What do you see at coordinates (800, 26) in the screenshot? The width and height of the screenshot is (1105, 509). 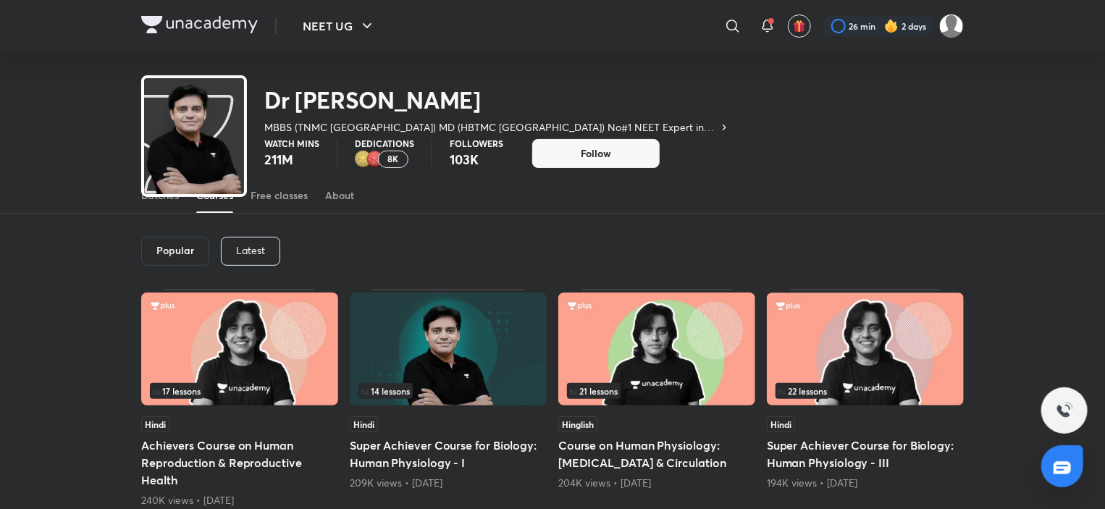 I see `img: avatar` at bounding box center [800, 26].